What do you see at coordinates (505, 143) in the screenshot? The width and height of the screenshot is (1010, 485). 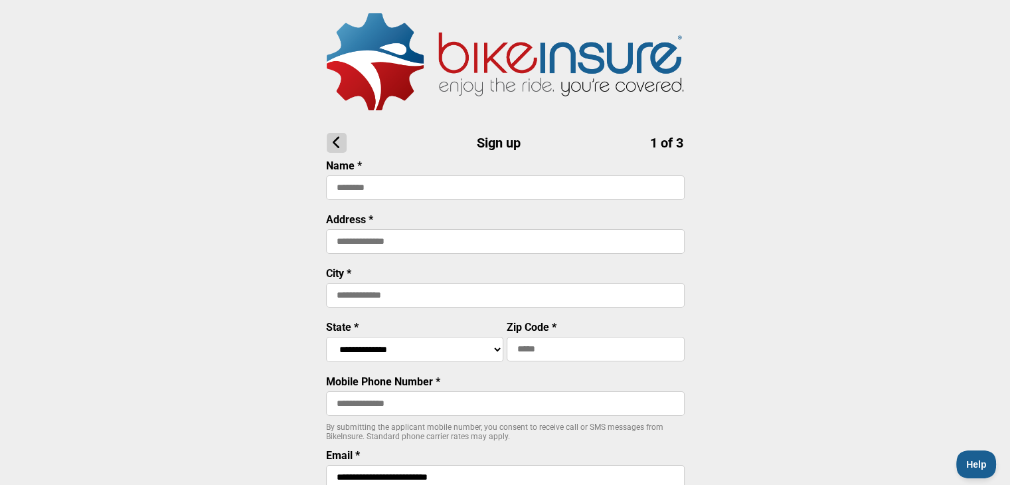 I see `h1: Sign up` at bounding box center [505, 143].